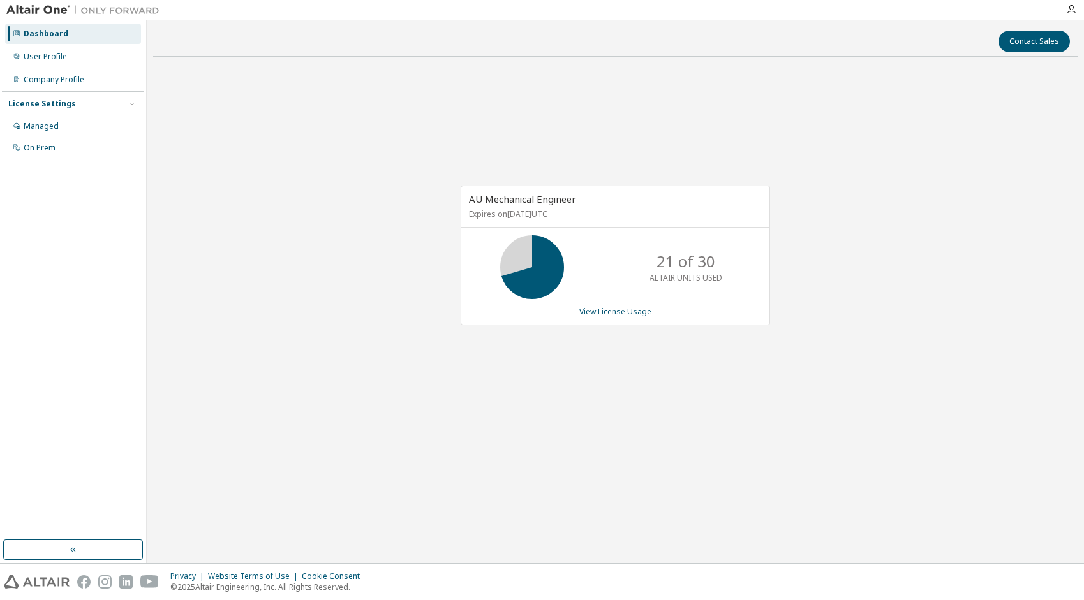  Describe the element at coordinates (1034, 41) in the screenshot. I see `button: Contact Sales` at that location.